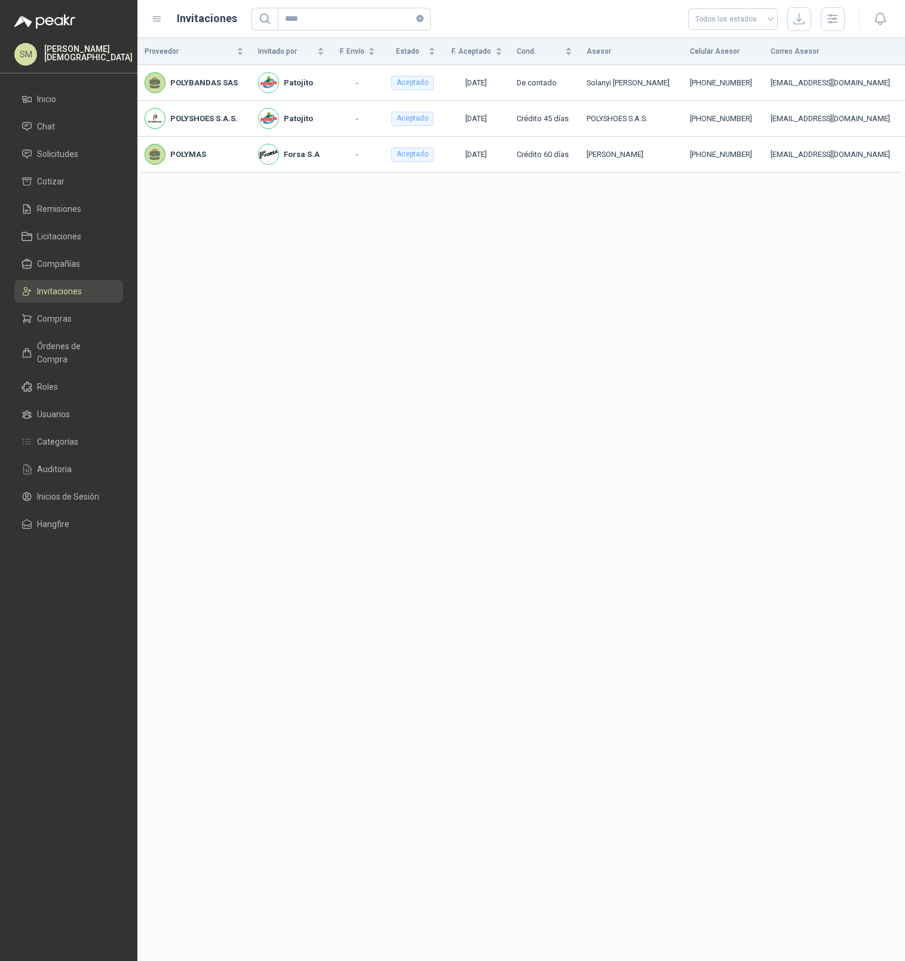  Describe the element at coordinates (69, 99) in the screenshot. I see `a: Inicio` at that location.